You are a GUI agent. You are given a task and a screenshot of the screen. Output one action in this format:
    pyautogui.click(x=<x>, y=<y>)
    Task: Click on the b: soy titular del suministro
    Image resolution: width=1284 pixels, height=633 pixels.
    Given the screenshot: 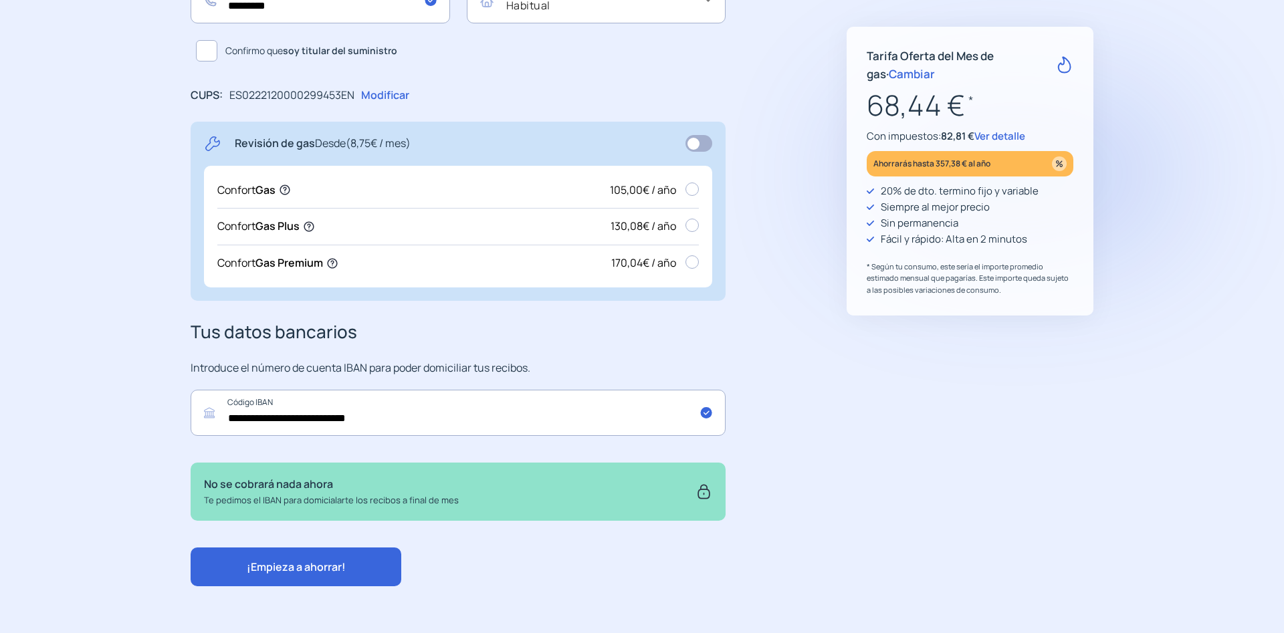 What is the action you would take?
    pyautogui.click(x=340, y=50)
    